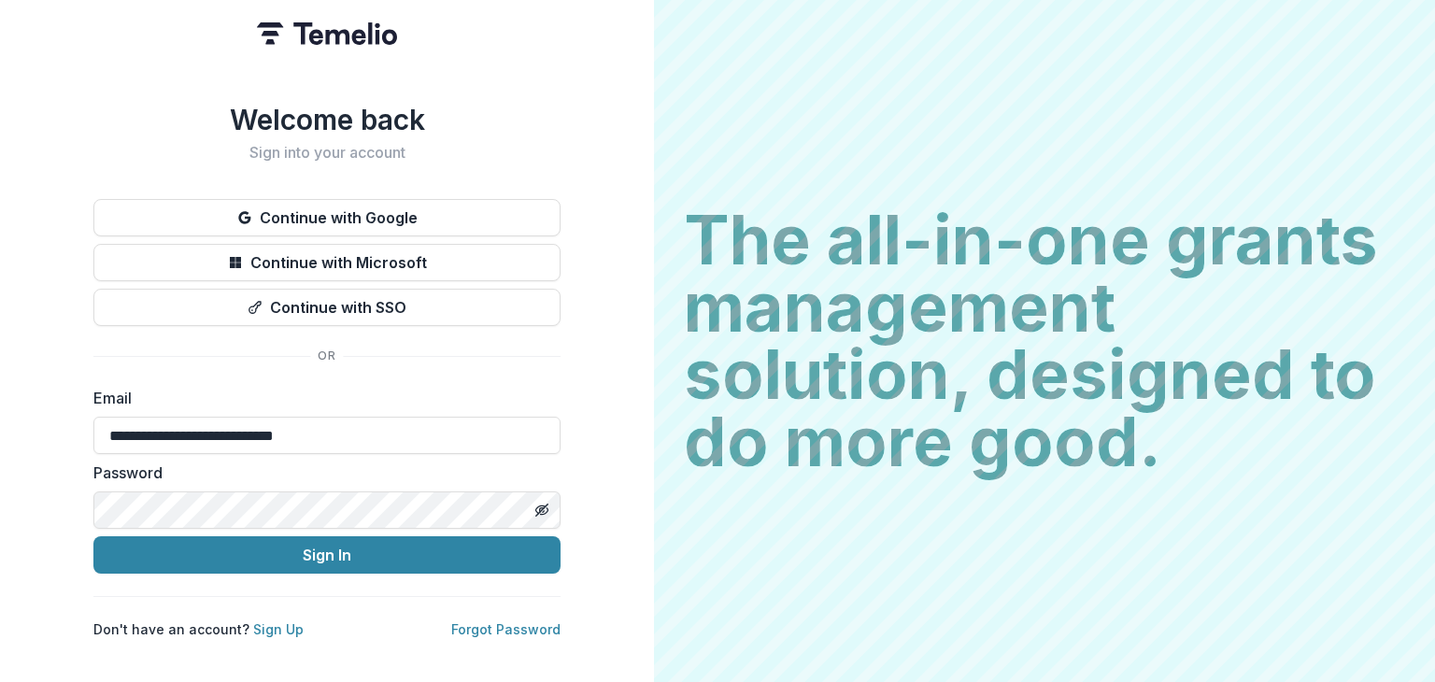 This screenshot has width=1435, height=682. I want to click on a: Sign Up, so click(278, 629).